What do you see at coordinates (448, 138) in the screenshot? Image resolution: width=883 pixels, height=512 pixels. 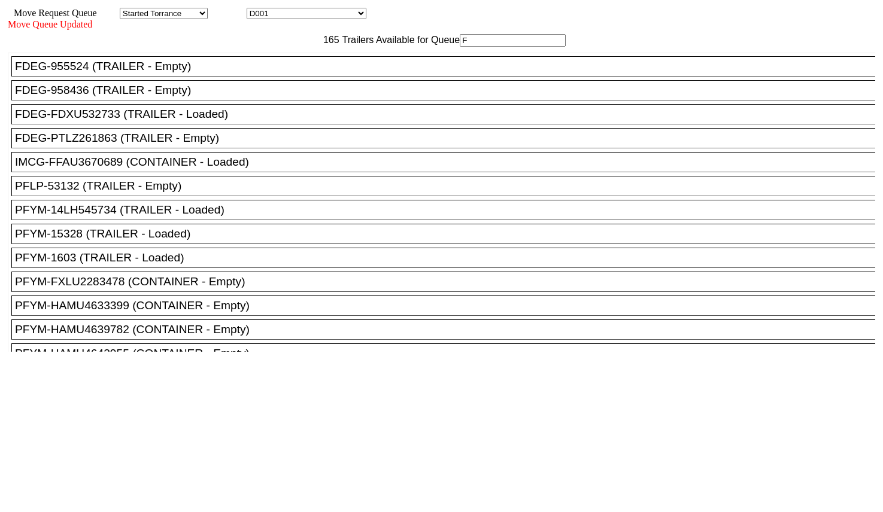 I see `div: FDEG-PTLZ261863 (TRAILER - Empty)` at bounding box center [448, 138].